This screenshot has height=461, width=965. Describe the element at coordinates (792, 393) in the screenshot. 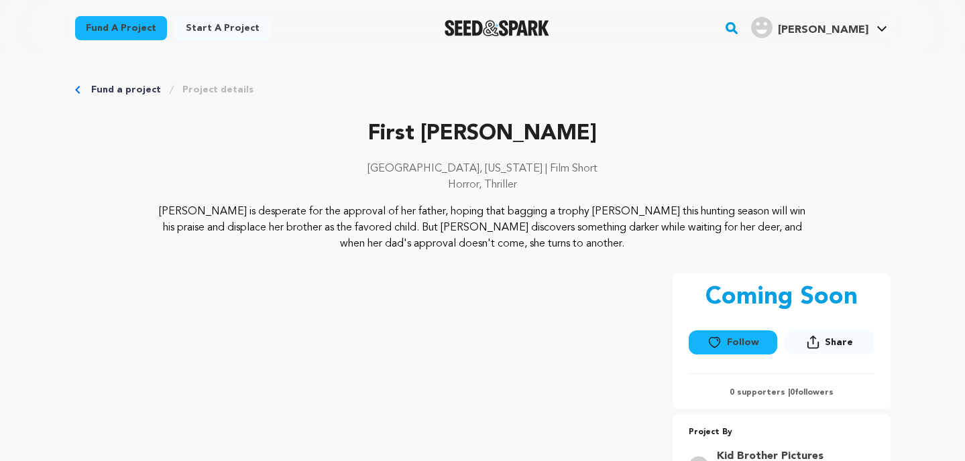

I see `span: 0` at that location.